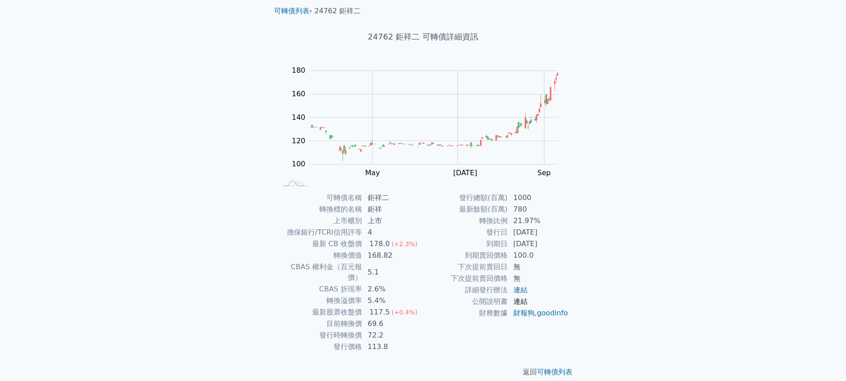 This screenshot has height=381, width=846. Describe the element at coordinates (320, 289) in the screenshot. I see `td: CBAS 折現率` at that location.